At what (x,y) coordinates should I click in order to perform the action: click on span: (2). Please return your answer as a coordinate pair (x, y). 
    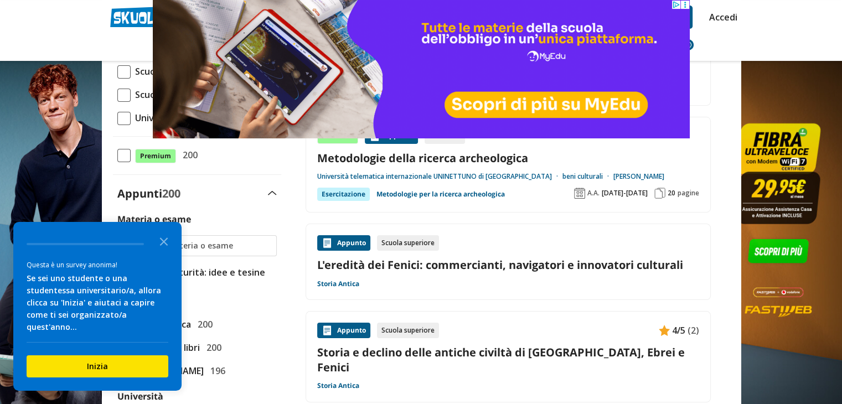
    Looking at the image, I should click on (693, 330).